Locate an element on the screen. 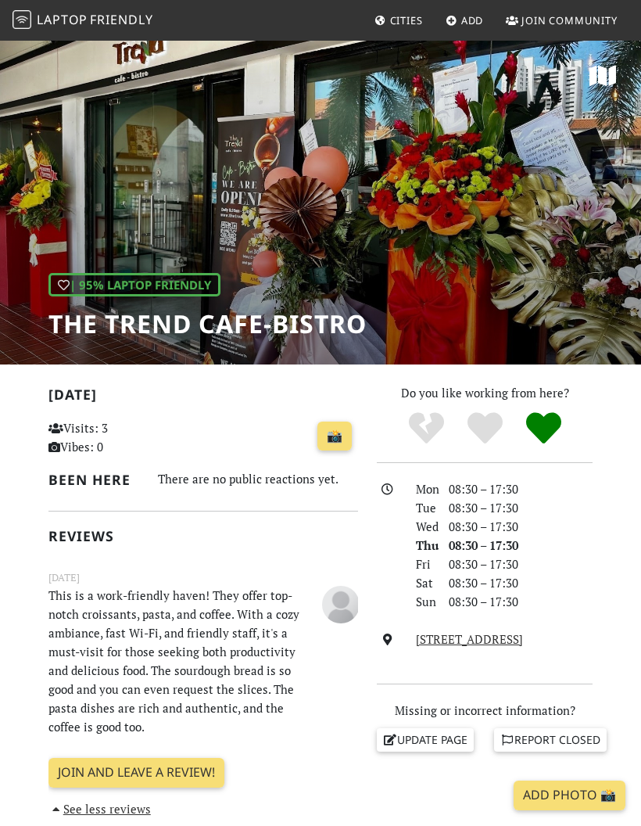 This screenshot has width=641, height=826. div: Thu is located at coordinates (423, 545).